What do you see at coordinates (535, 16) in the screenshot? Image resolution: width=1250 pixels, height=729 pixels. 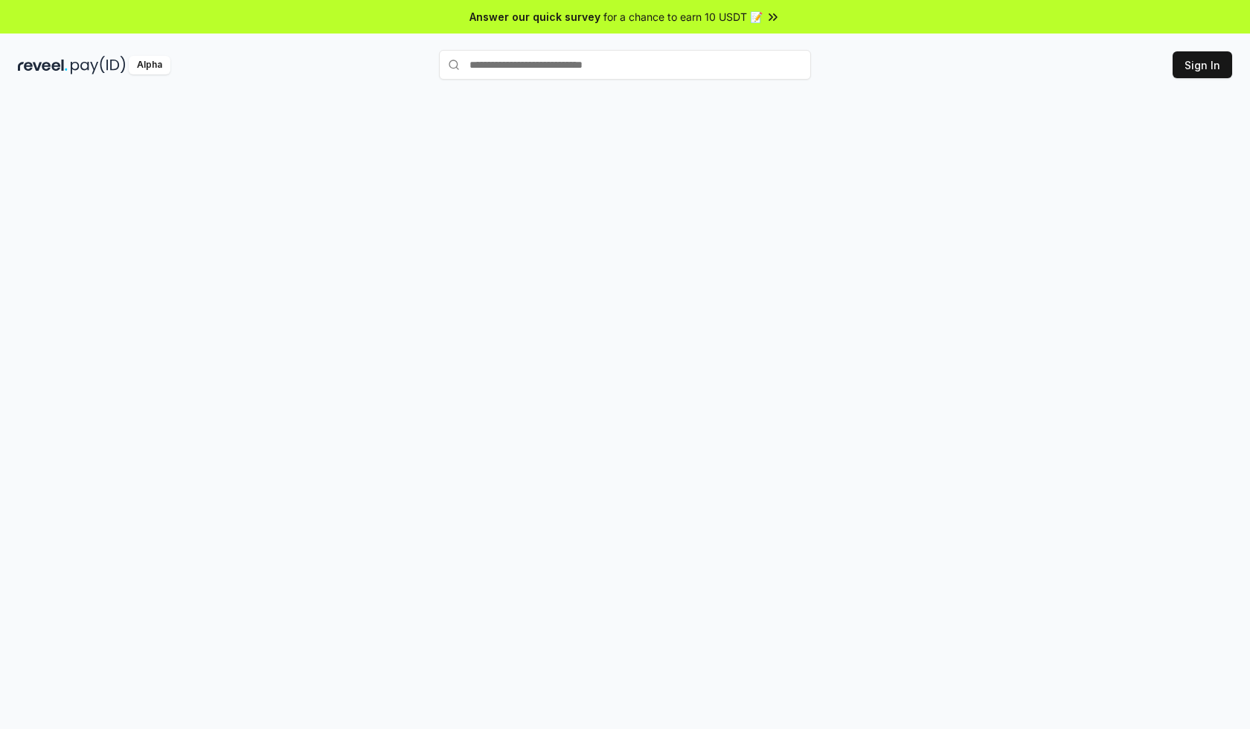 I see `span: Answer our quick survey` at bounding box center [535, 16].